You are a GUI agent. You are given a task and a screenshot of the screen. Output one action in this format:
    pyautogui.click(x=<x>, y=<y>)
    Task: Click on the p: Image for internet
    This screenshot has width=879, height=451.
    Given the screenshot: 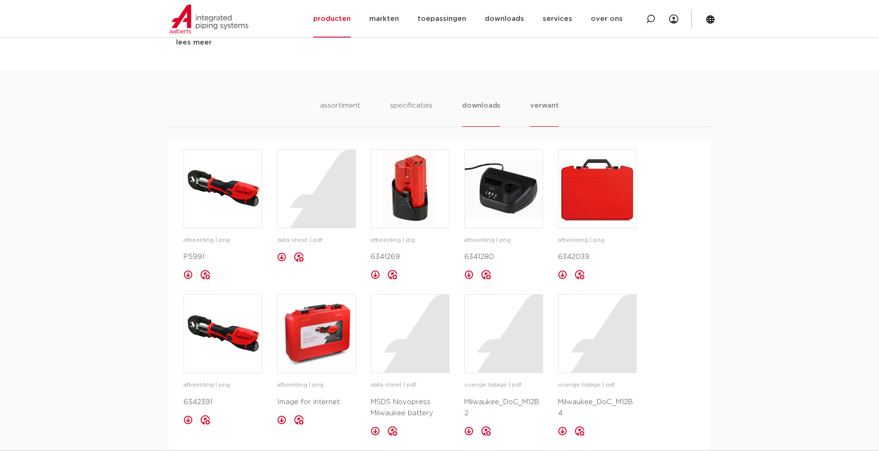 What is the action you would take?
    pyautogui.click(x=317, y=402)
    